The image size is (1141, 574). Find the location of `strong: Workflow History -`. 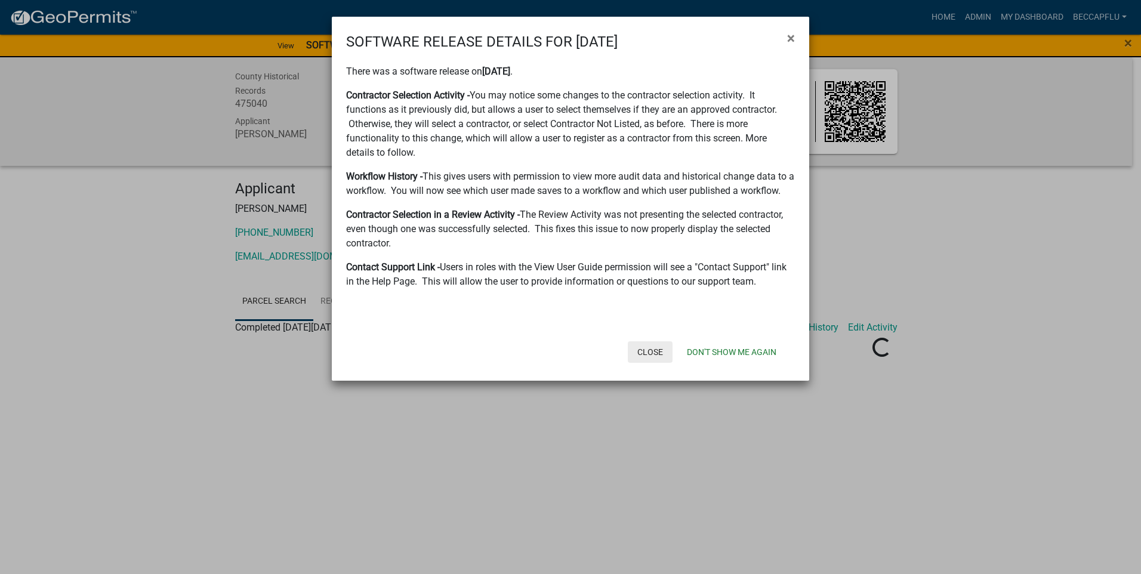

strong: Workflow History - is located at coordinates (384, 176).